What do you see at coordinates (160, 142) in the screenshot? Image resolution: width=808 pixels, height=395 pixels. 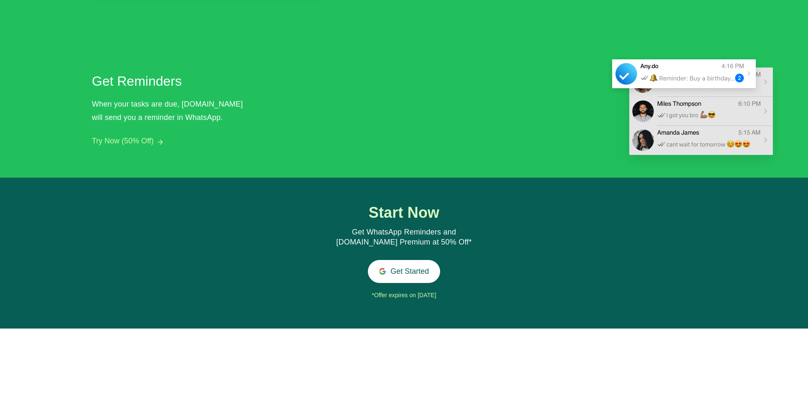 I see `img: arrow` at bounding box center [160, 142].